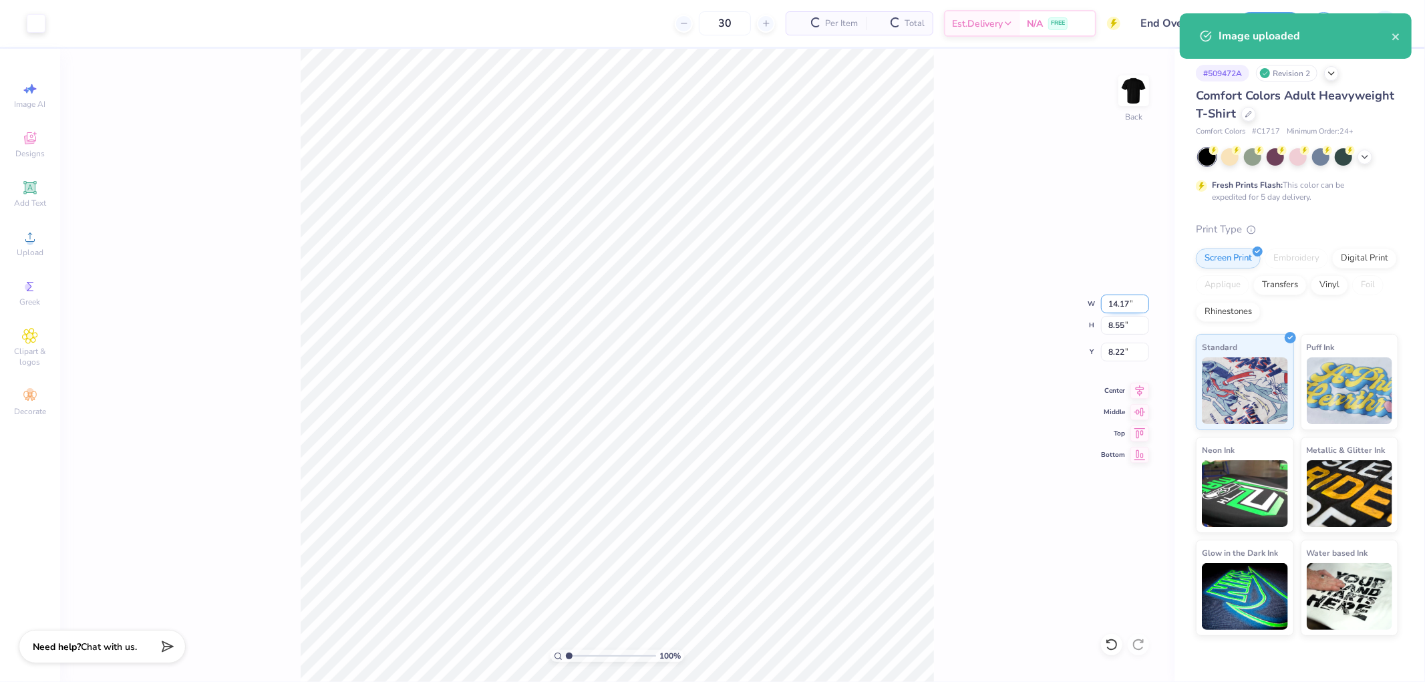 This screenshot has height=682, width=1425. What do you see at coordinates (1294, 104) in the screenshot?
I see `span: Comfort Colors Adult Heavyweight T-Shirt` at bounding box center [1294, 104].